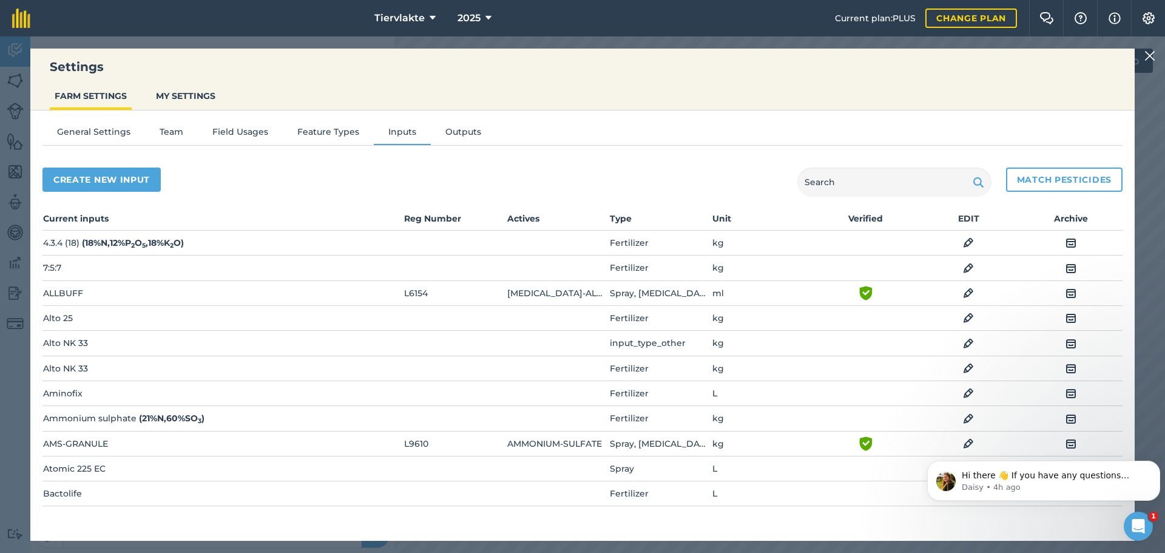  What do you see at coordinates (1153, 516) in the screenshot?
I see `span: 1` at bounding box center [1153, 516].